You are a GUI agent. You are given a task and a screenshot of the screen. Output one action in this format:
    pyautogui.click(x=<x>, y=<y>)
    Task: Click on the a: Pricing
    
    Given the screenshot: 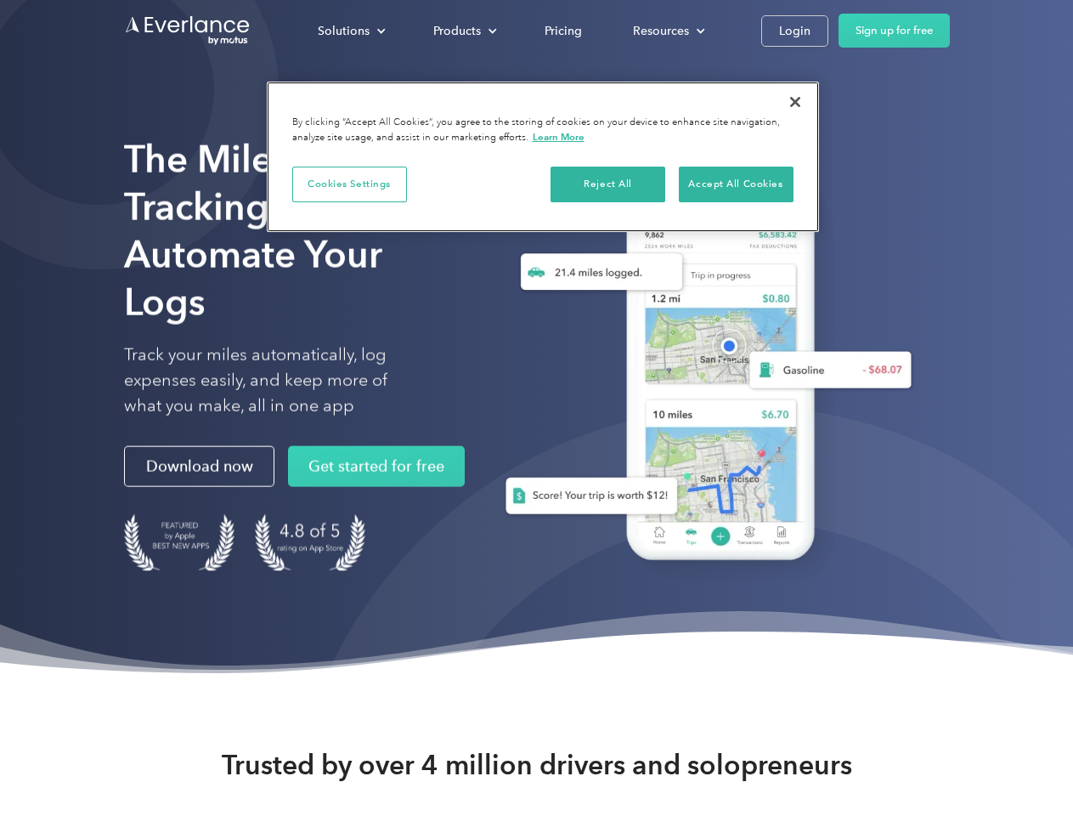 What is the action you would take?
    pyautogui.click(x=563, y=31)
    